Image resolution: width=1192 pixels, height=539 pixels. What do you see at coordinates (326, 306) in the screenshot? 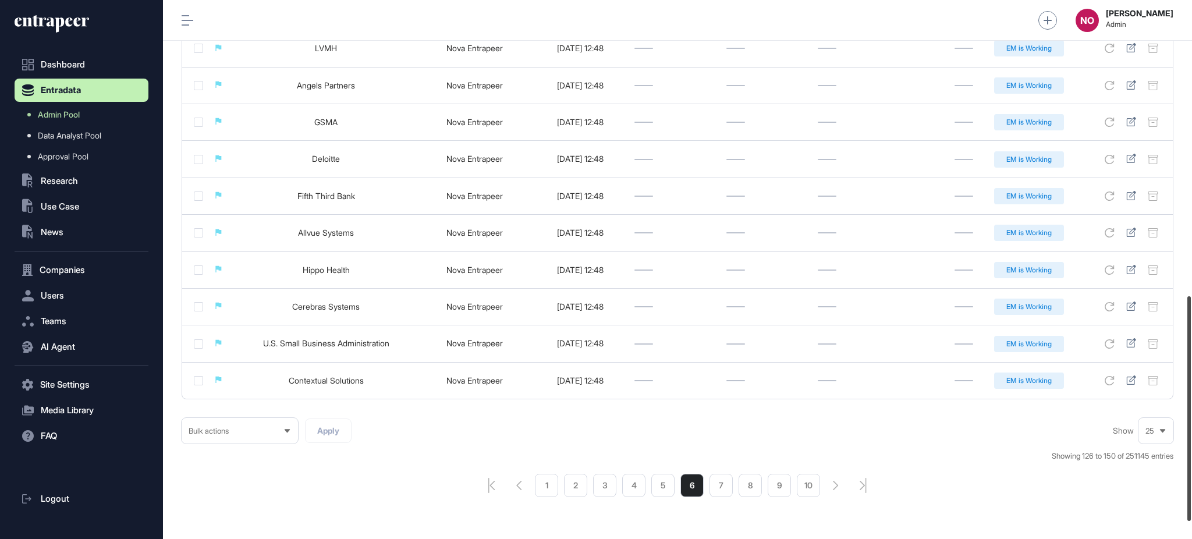
I see `a: Cerebras Systems` at bounding box center [326, 306].